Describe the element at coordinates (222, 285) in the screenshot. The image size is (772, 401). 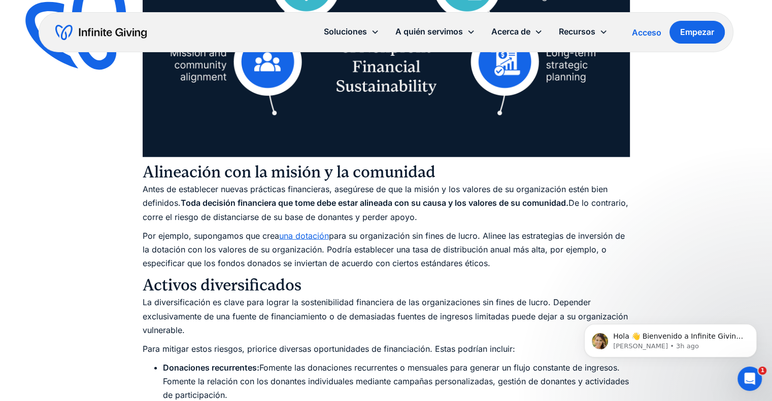
I see `font: Activos diversificados` at that location.